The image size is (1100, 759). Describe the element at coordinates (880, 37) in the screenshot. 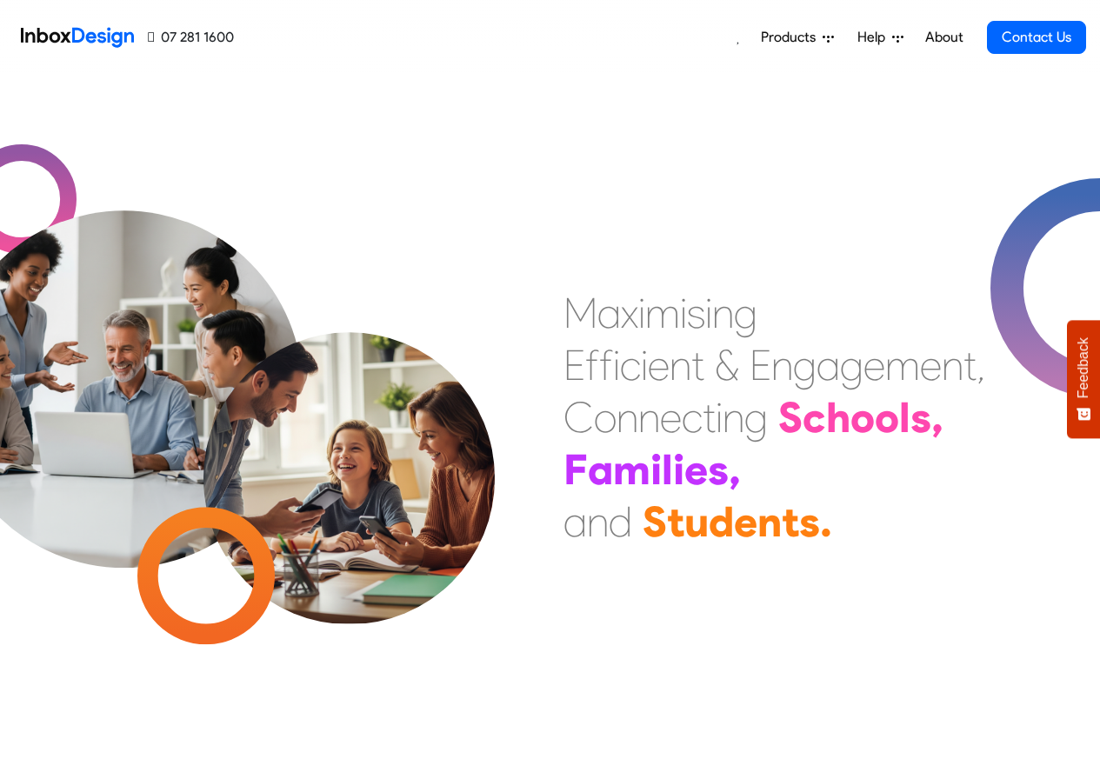

I see `a: Help` at that location.